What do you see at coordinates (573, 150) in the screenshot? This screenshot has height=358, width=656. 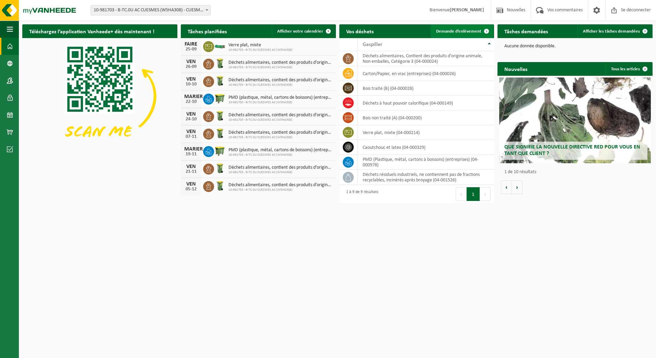 I see `span: Que signifie la nouvelle directive RED pour vous en tant que client ?` at bounding box center [573, 150].